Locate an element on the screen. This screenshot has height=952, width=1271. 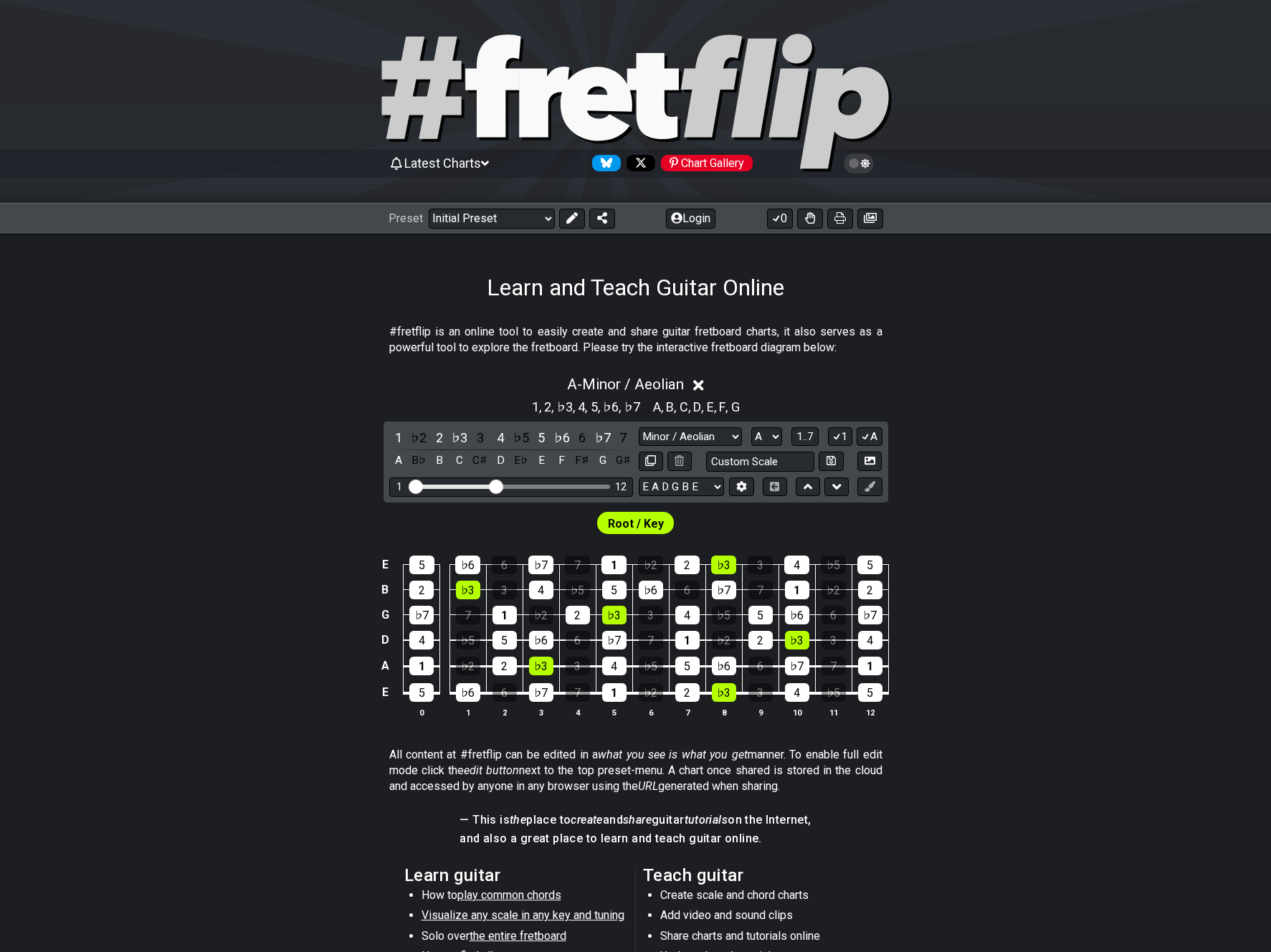
th: 7 is located at coordinates (687, 712).